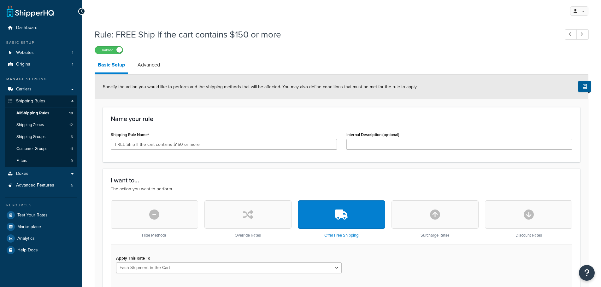  Describe the element at coordinates (41, 161) in the screenshot. I see `a: Filters9` at that location.